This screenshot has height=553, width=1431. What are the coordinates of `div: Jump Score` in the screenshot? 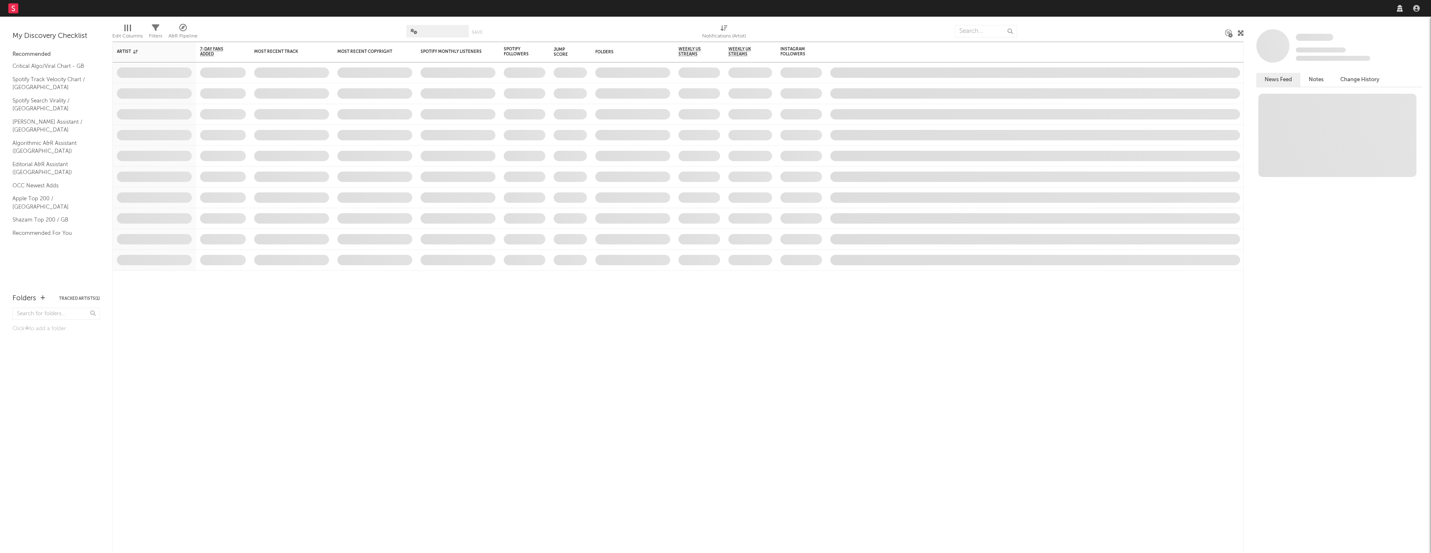 It's located at (564, 52).